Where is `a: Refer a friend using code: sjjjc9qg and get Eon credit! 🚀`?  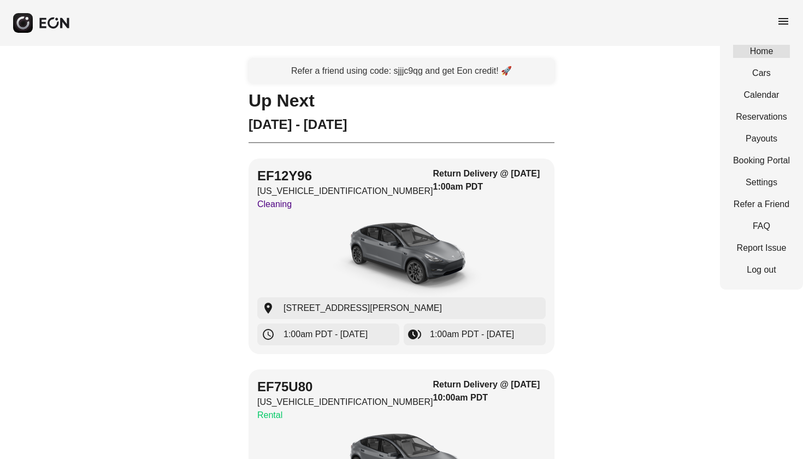 a: Refer a friend using code: sjjjc9qg and get Eon credit! 🚀 is located at coordinates (401, 71).